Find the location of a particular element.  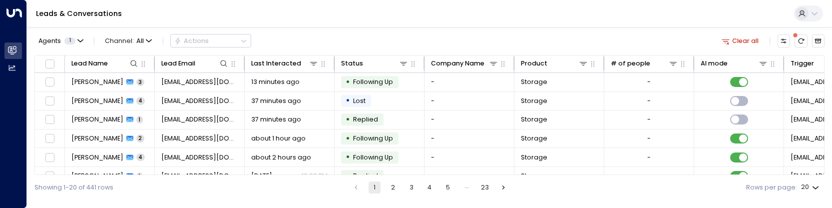

span: sammyc32ea@outlook.com is located at coordinates (200, 82).